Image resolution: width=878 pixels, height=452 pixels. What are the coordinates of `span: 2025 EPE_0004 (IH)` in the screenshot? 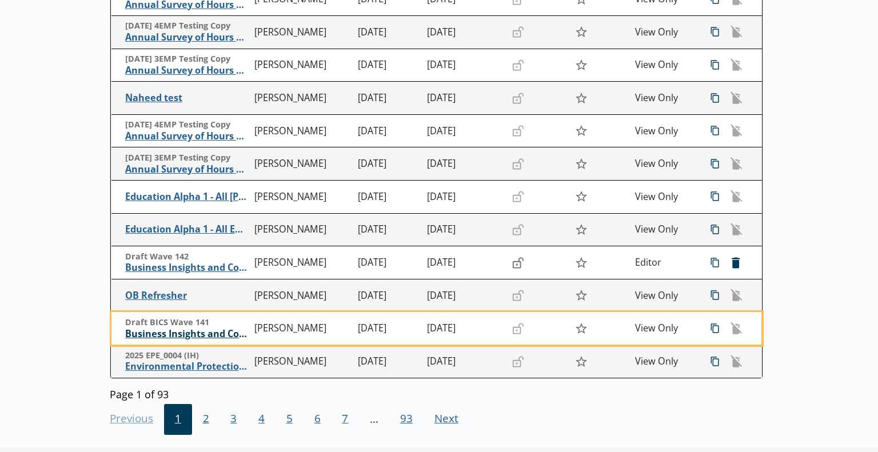 It's located at (187, 356).